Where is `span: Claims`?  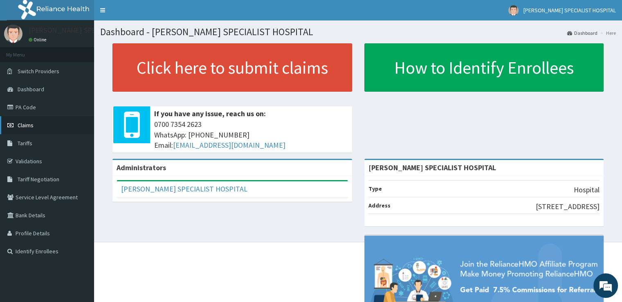
span: Claims is located at coordinates (25, 125).